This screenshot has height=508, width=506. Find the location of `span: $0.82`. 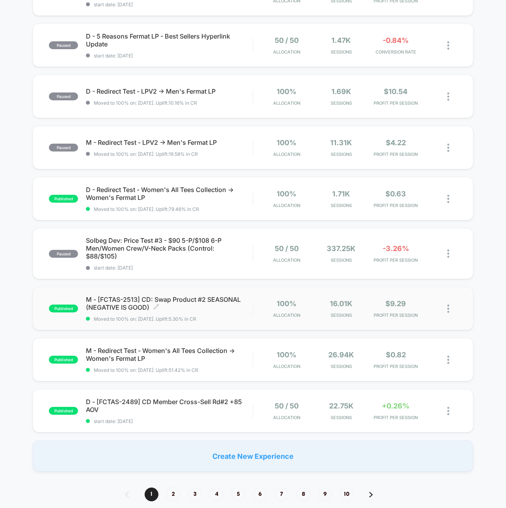

span: $0.82 is located at coordinates (395, 355).